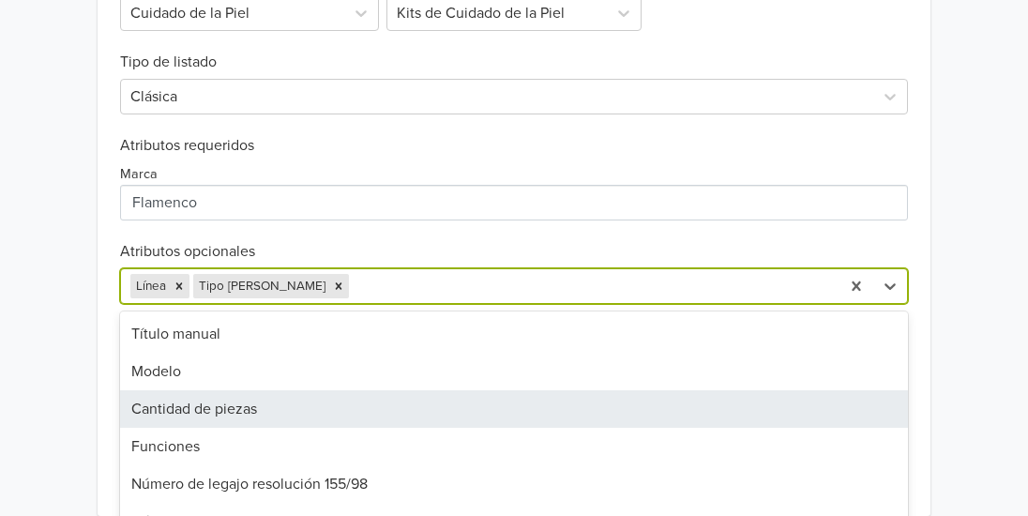 The height and width of the screenshot is (516, 1028). Describe the element at coordinates (339, 286) in the screenshot. I see `div: Remove Tipo de piel` at that location.